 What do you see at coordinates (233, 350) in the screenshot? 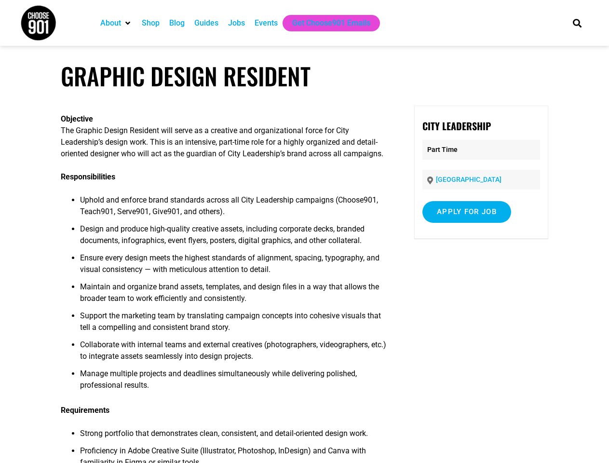
I see `span: Collaborate with internal teams and external creatives (photographers, videographers, etc.) to in...` at bounding box center [233, 350].